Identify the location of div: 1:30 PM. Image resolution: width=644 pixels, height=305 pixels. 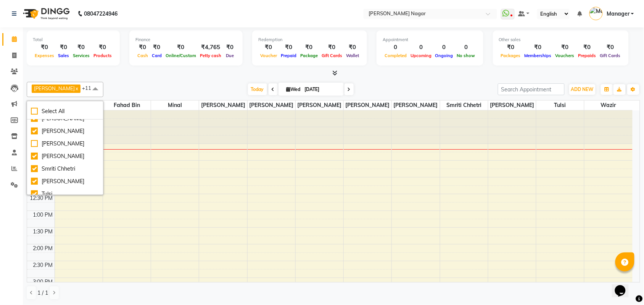
(43, 232).